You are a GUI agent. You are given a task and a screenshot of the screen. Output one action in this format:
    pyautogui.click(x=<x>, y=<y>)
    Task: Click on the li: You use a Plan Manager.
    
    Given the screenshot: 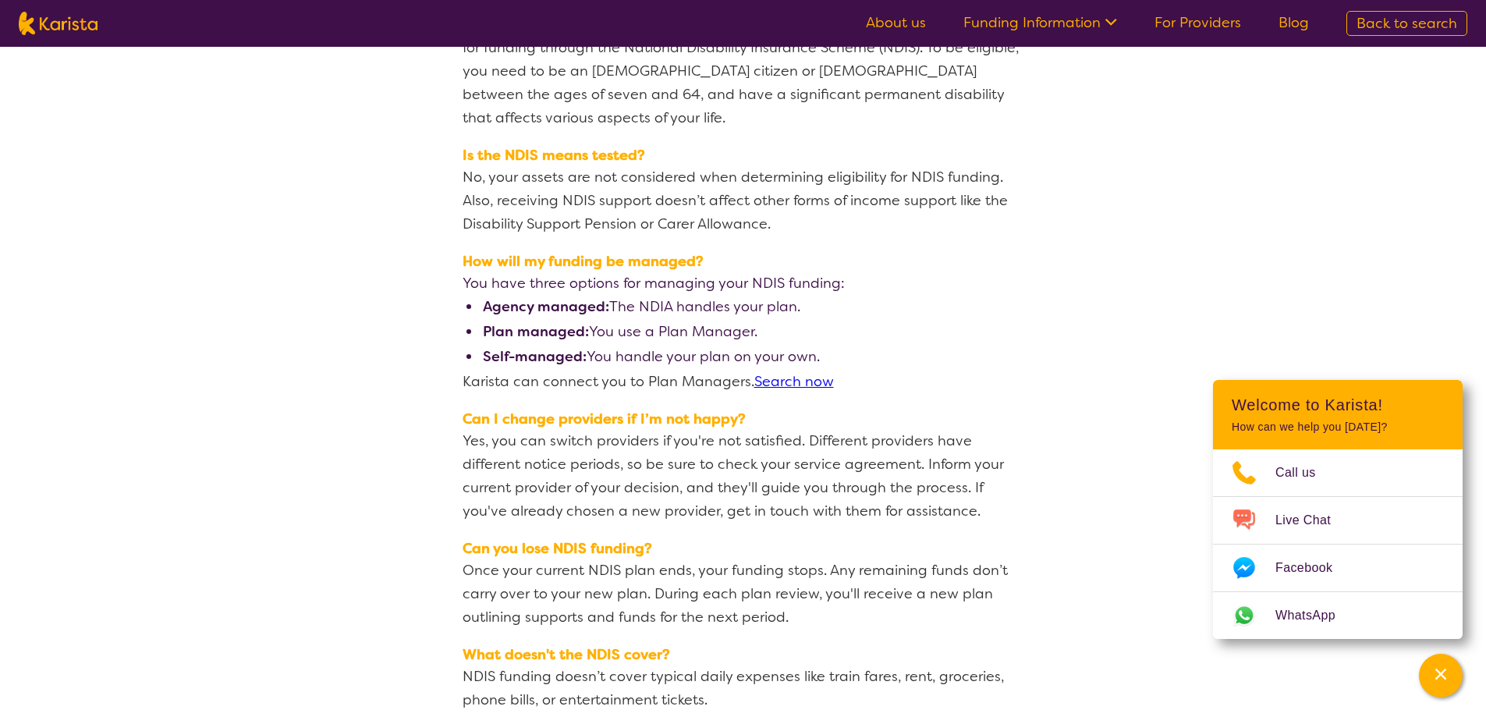 What is the action you would take?
    pyautogui.click(x=753, y=332)
    